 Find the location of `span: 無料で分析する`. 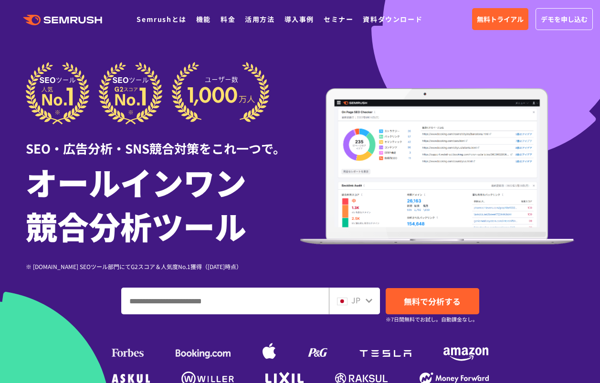

span: 無料で分析する is located at coordinates (432, 301).